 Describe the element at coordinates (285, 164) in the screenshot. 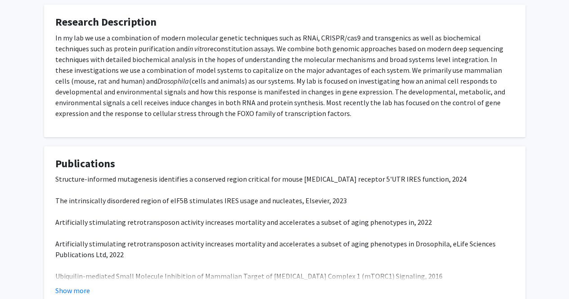

I see `h4: Publications` at that location.